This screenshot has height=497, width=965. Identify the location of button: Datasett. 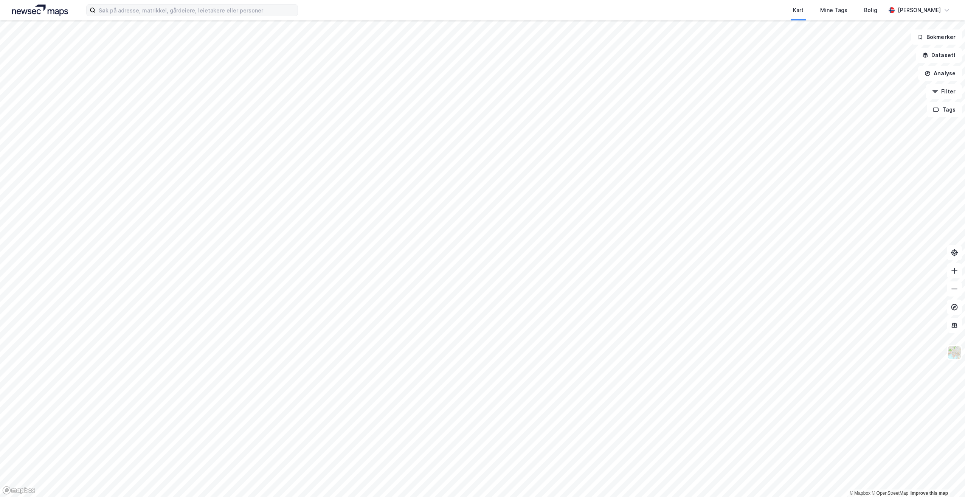
(939, 55).